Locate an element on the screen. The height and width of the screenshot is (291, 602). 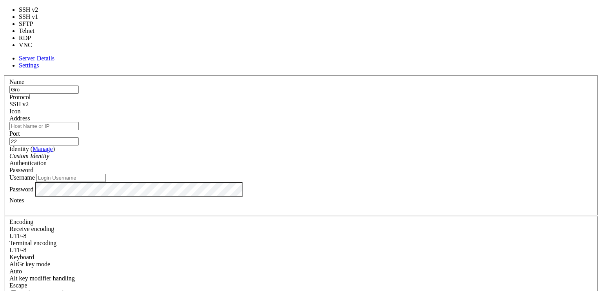
li: RDP is located at coordinates (33, 38).